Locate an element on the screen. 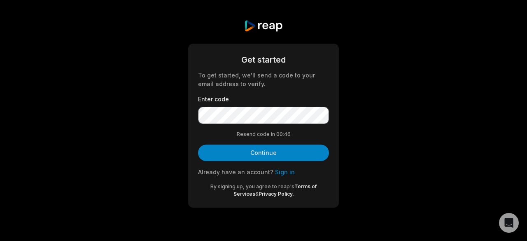  a: Terms of Services is located at coordinates (275, 190).